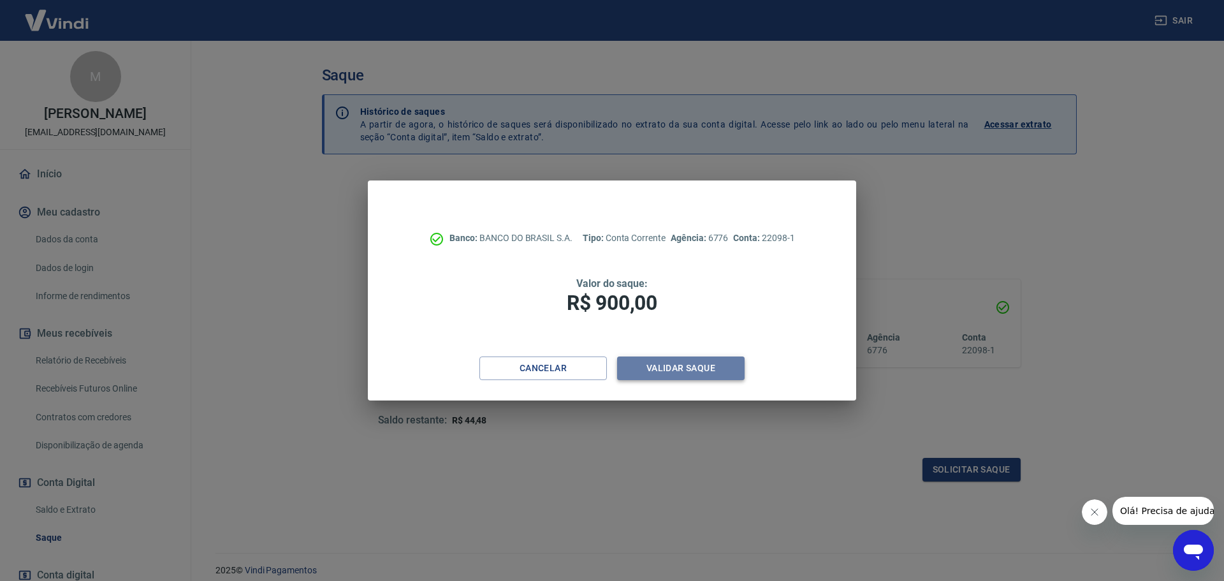 The image size is (1224, 581). I want to click on span: Conta:, so click(747, 238).